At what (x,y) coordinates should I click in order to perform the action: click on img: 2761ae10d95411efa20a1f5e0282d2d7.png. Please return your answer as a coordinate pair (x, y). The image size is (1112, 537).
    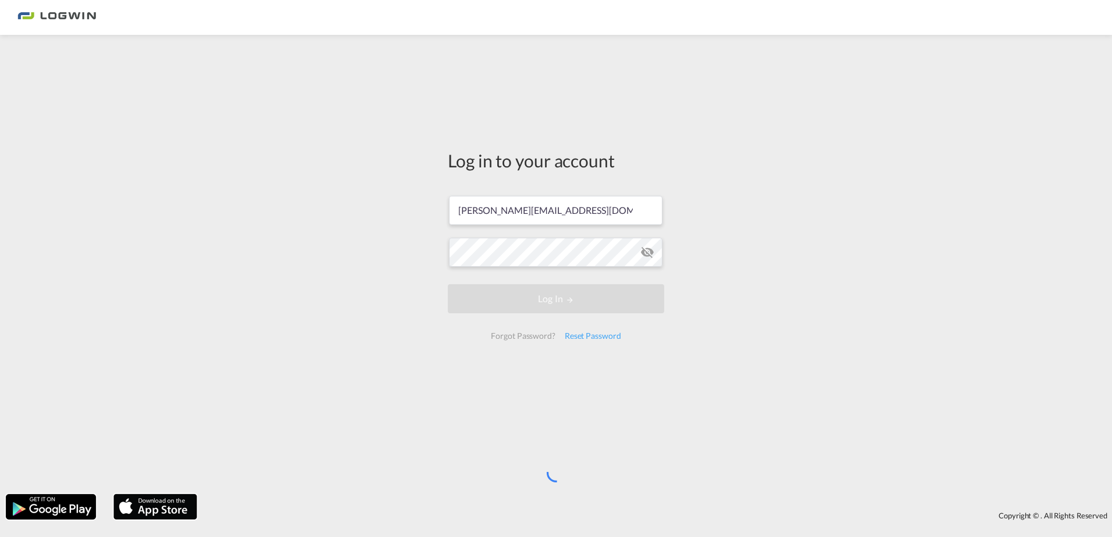
    Looking at the image, I should click on (56, 17).